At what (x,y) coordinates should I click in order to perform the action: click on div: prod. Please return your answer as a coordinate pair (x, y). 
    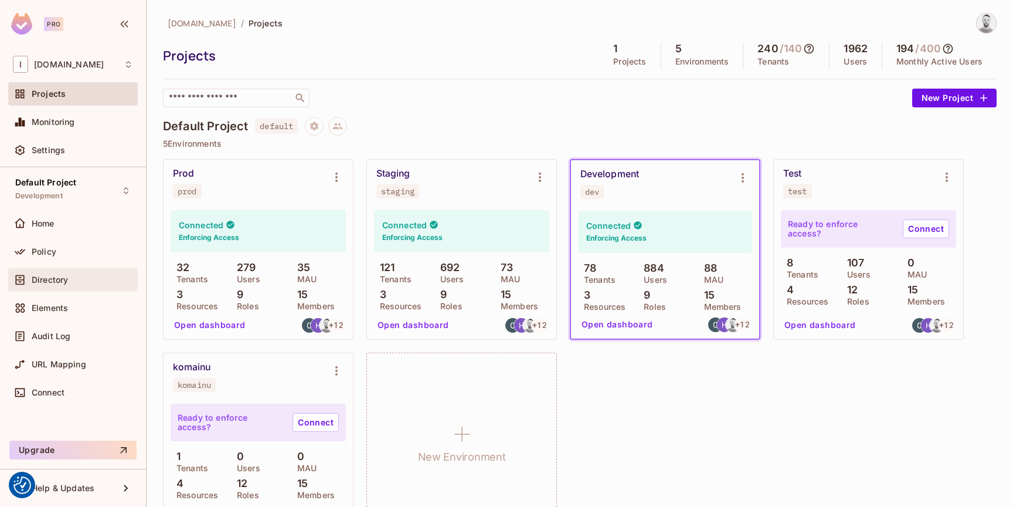
    Looking at the image, I should click on (187, 191).